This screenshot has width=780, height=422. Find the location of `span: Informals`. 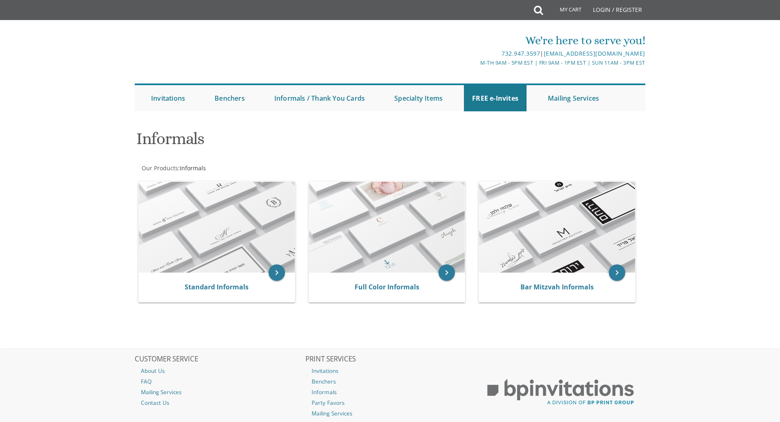

span: Informals is located at coordinates (193, 168).